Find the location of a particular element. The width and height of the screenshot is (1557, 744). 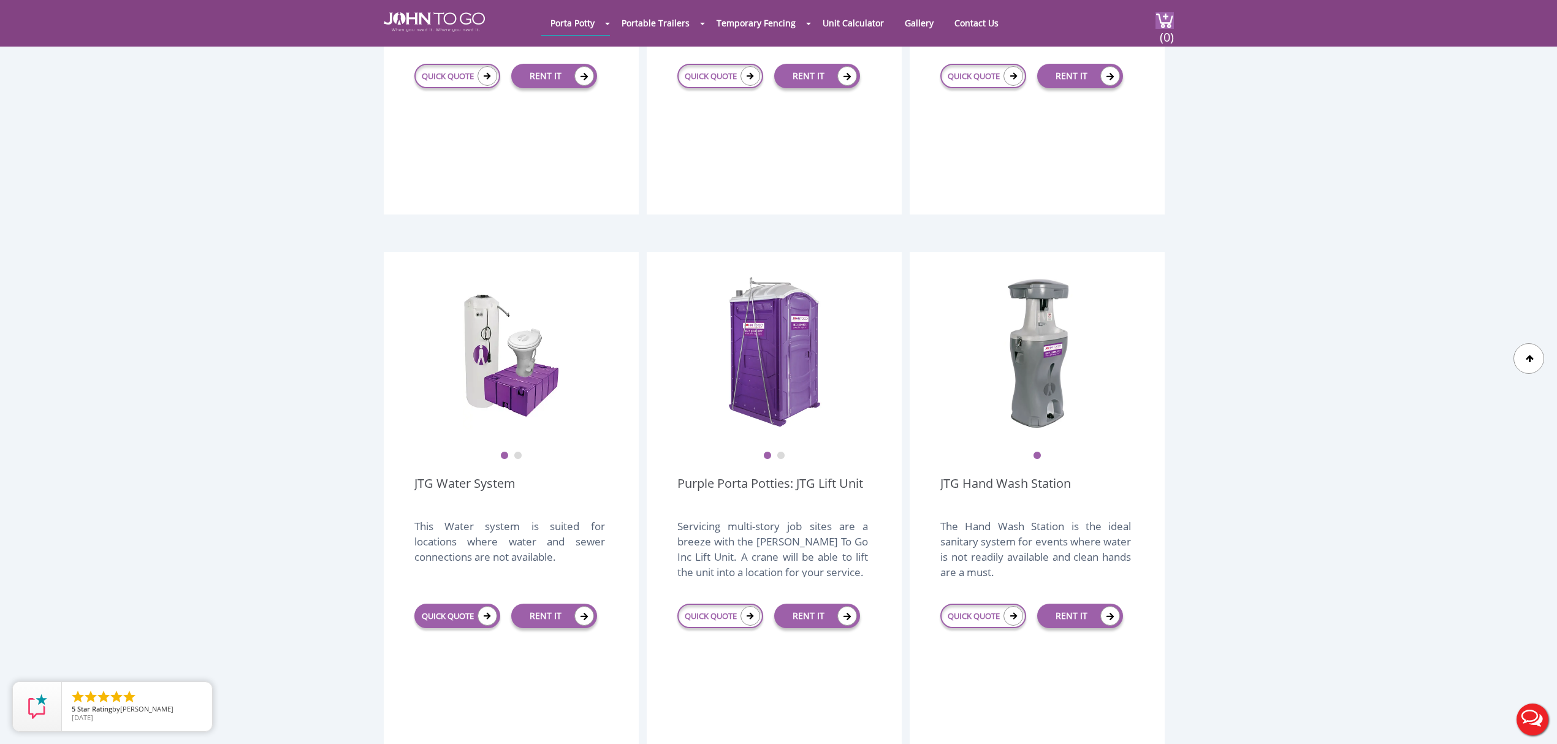

a: JTG Water System is located at coordinates (465, 492).